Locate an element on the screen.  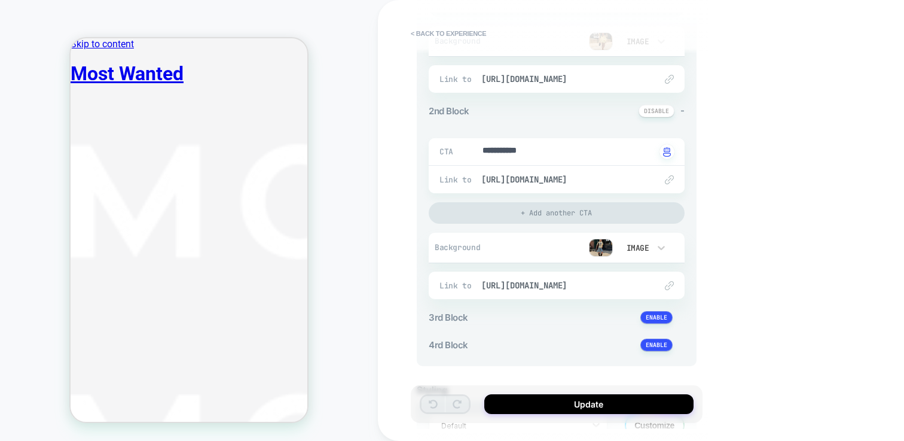
button: Update is located at coordinates (589, 403).